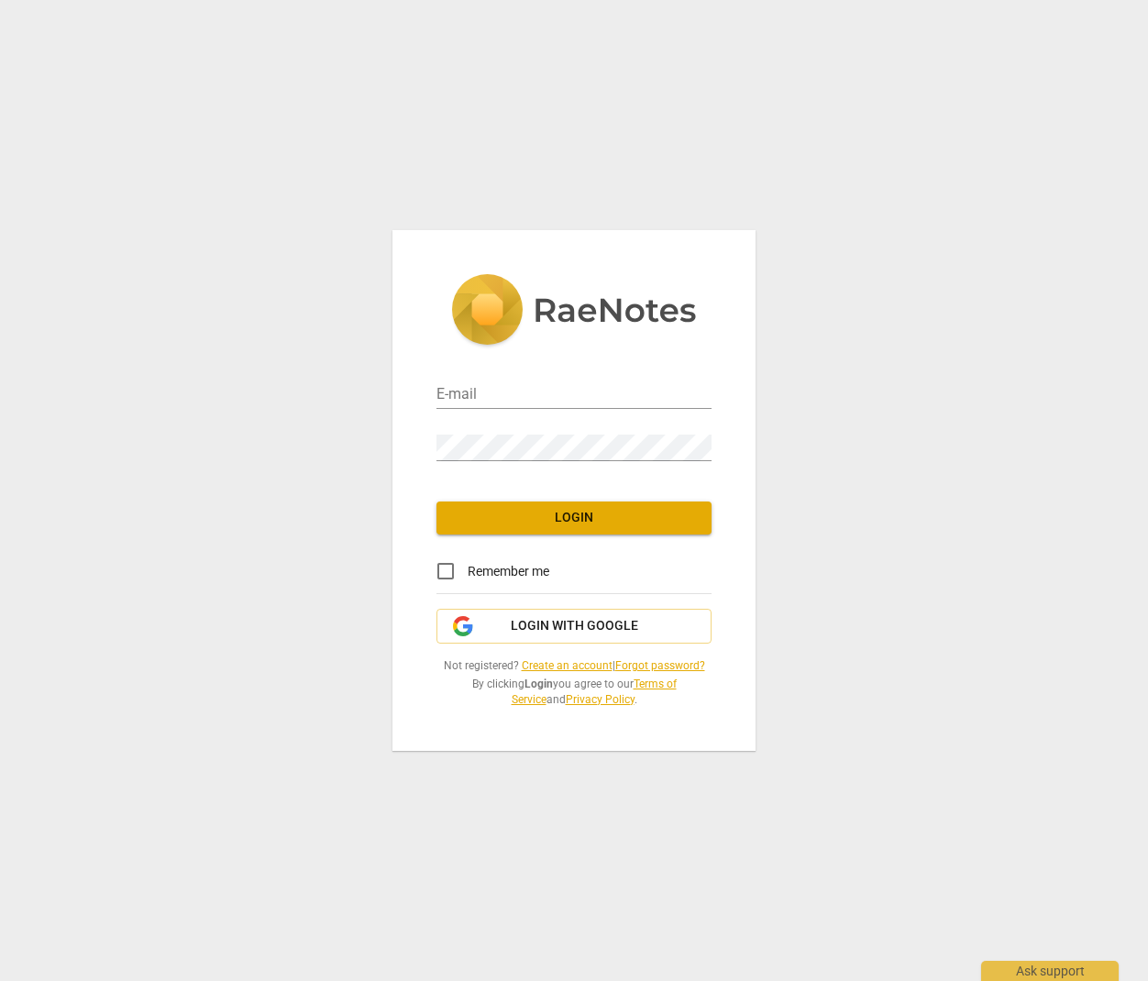 The height and width of the screenshot is (981, 1148). I want to click on span: Login, so click(574, 518).